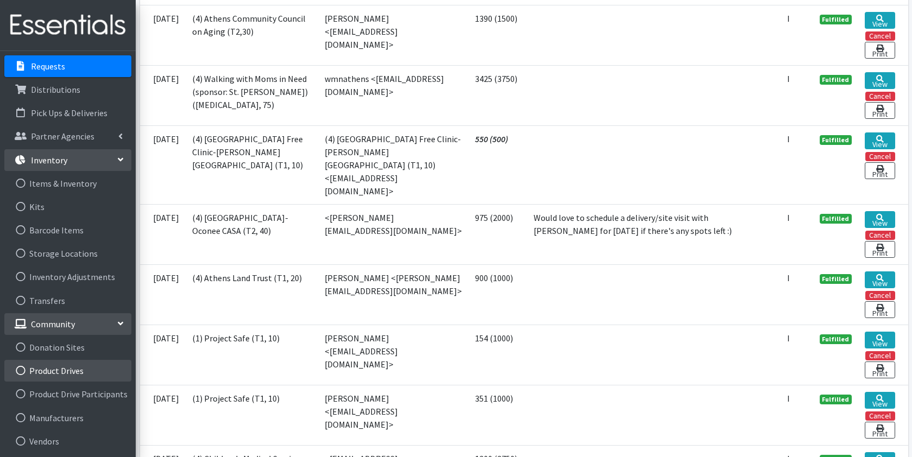 The height and width of the screenshot is (457, 912). Describe the element at coordinates (68, 113) in the screenshot. I see `a: Pick Ups & Deliveries` at that location.